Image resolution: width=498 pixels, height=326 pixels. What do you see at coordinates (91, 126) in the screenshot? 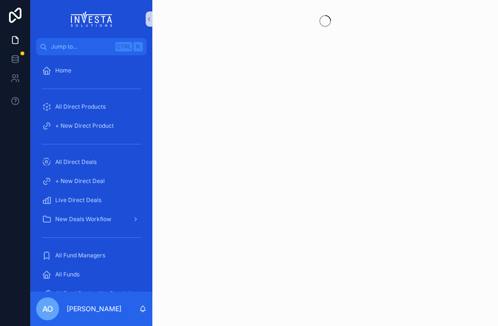
I see `a: + New Direct Product` at bounding box center [91, 126].